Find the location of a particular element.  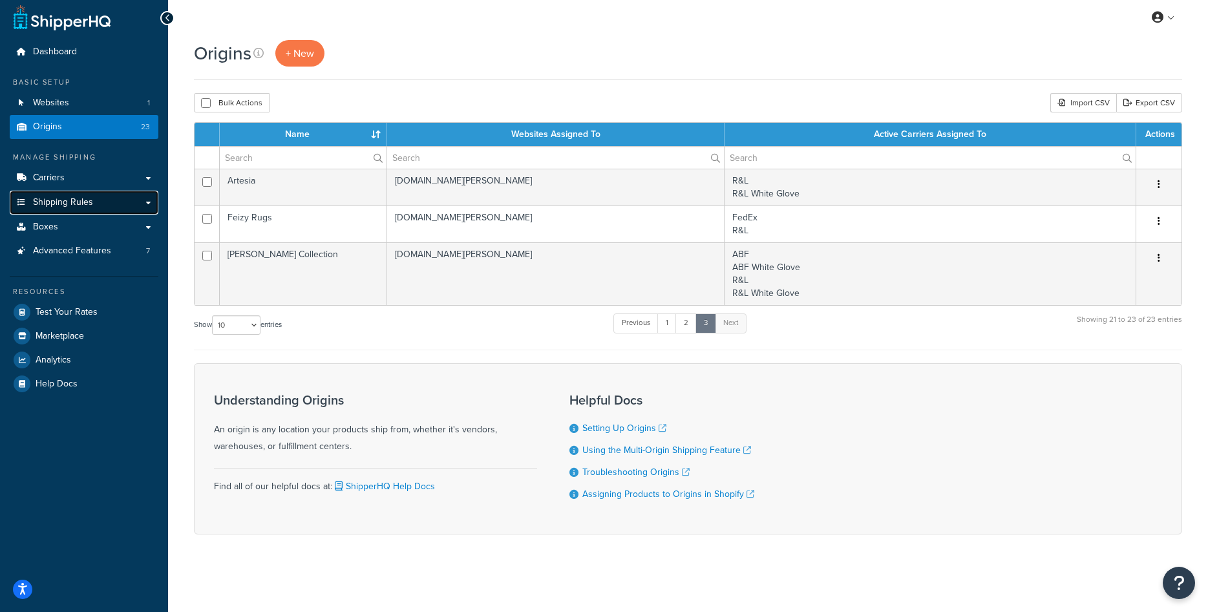

span: Carriers is located at coordinates (48, 178).